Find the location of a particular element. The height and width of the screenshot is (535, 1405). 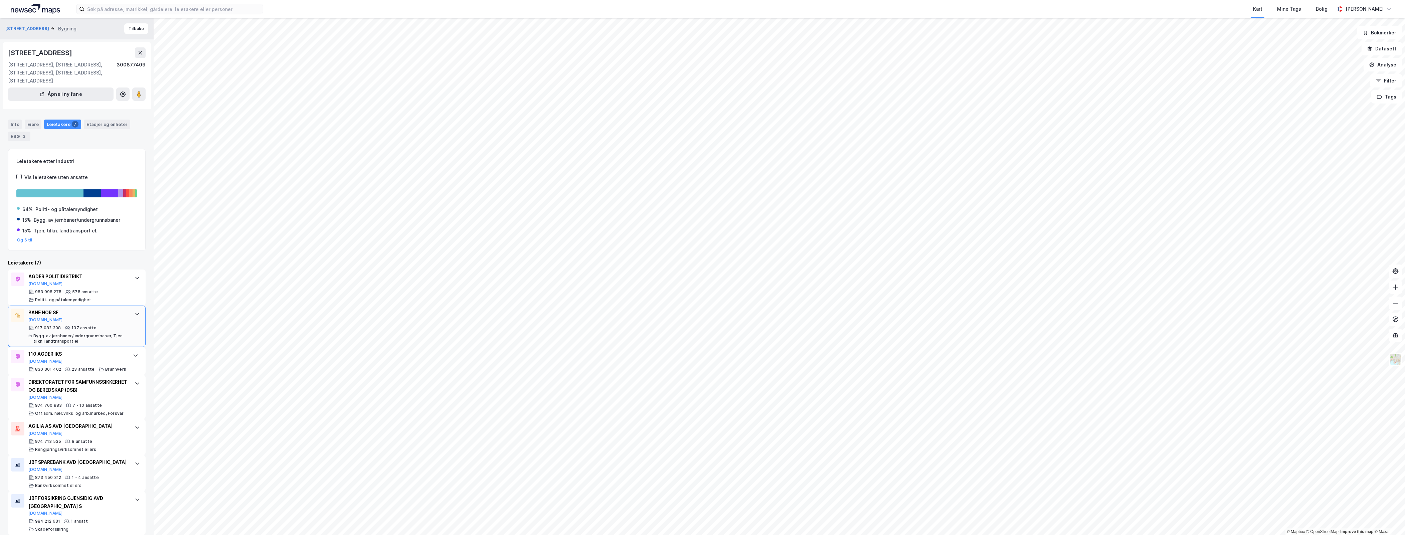

div: BANE NOR SF is located at coordinates (78, 313).